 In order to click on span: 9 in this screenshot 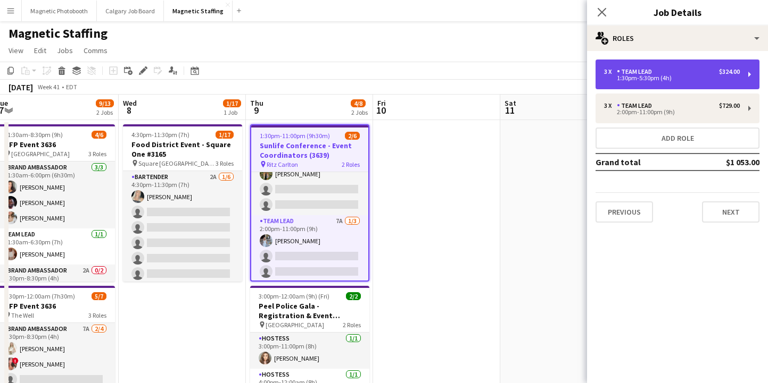, I will do `click(256, 110)`.